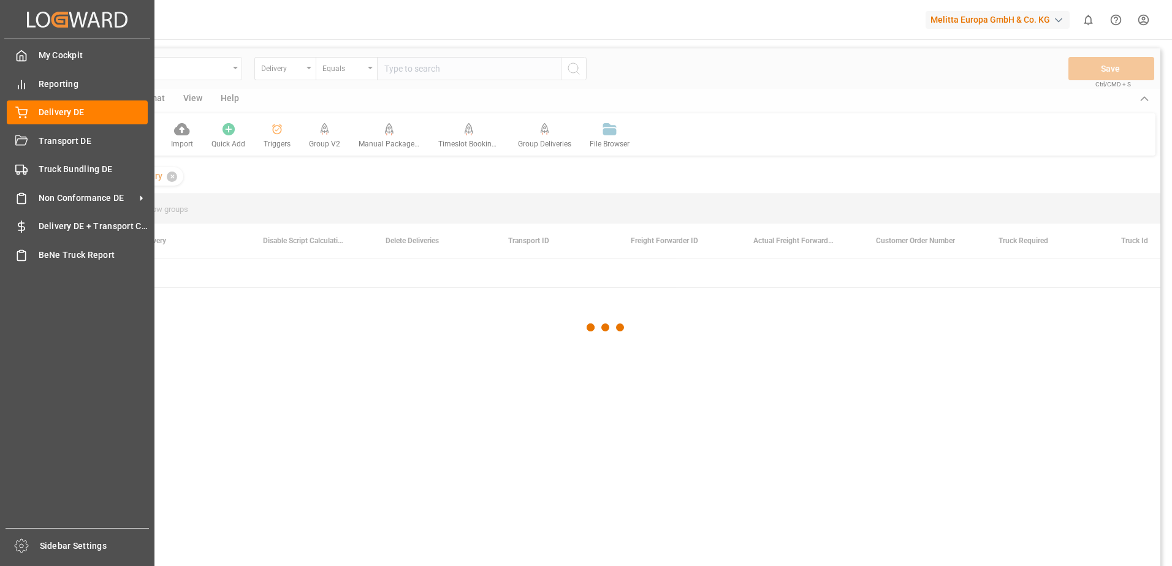 The height and width of the screenshot is (566, 1172). I want to click on a: BeNe Truck Report, so click(77, 254).